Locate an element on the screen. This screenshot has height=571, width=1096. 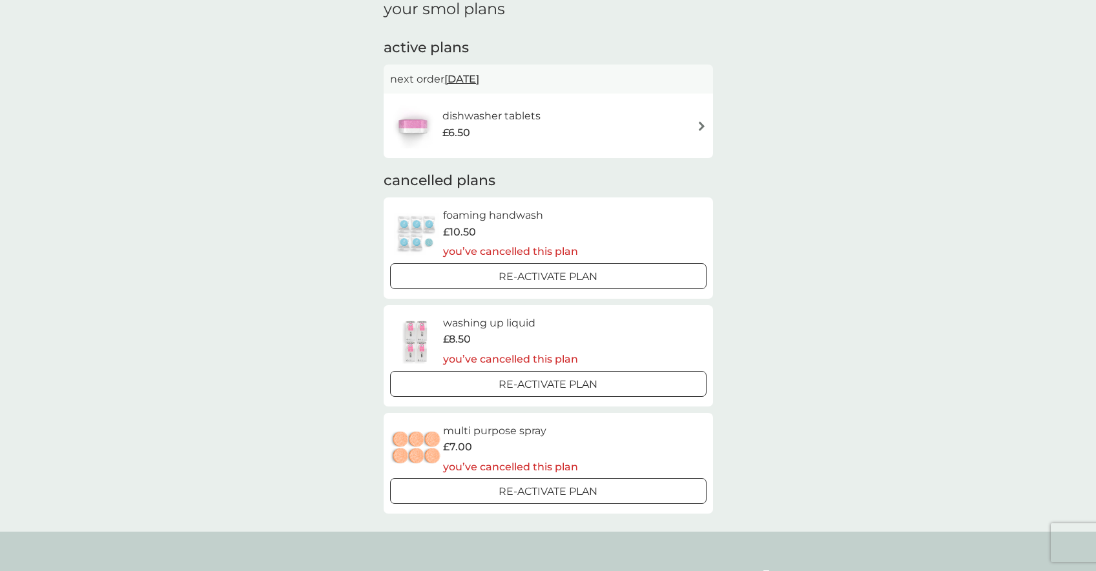
h6: dishwasher tablets is located at coordinates (491, 116).